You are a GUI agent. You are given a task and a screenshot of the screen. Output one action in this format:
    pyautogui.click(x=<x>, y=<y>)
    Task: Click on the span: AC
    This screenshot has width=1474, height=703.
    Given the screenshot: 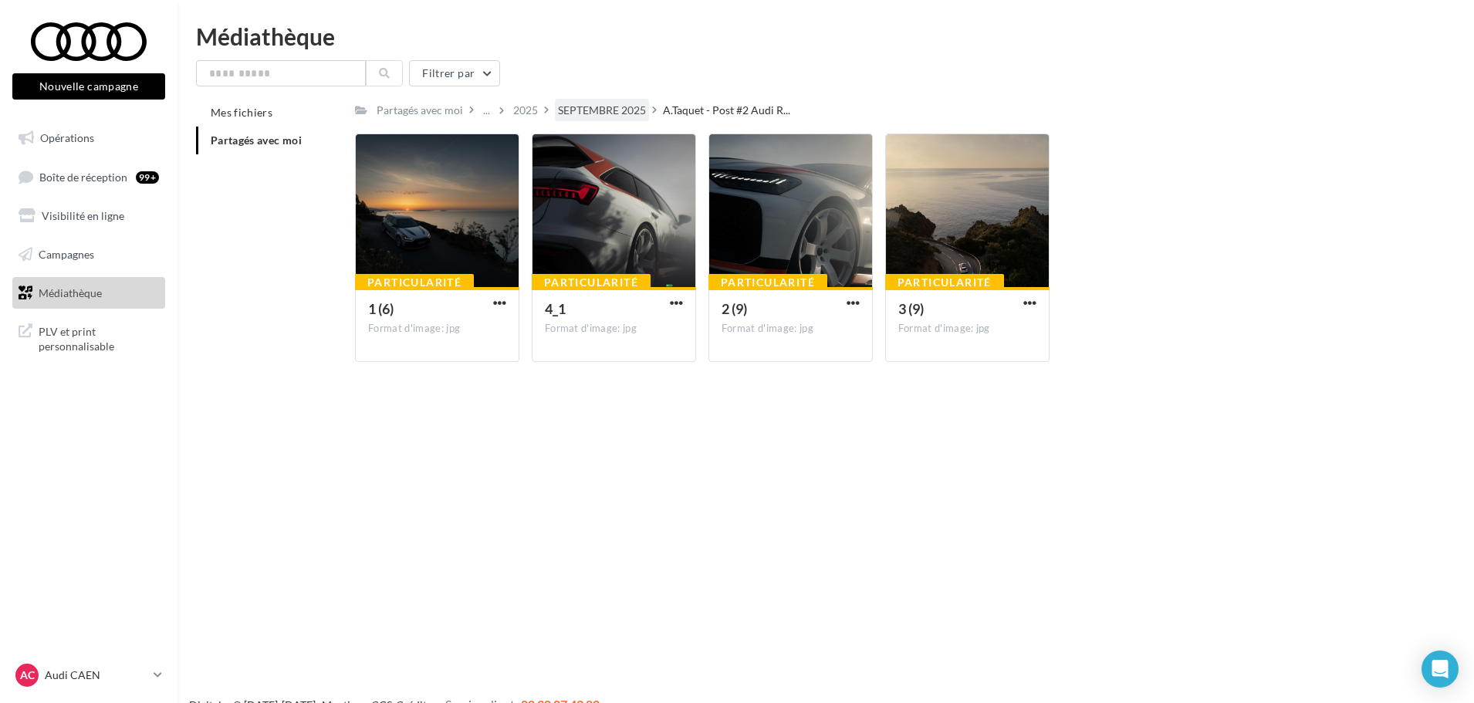 What is the action you would take?
    pyautogui.click(x=27, y=675)
    